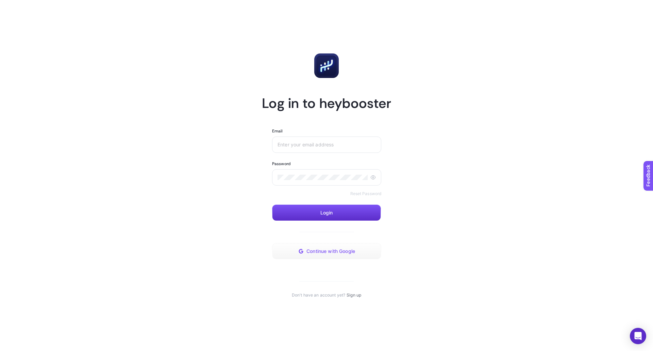  I want to click on span: Login, so click(327, 213).